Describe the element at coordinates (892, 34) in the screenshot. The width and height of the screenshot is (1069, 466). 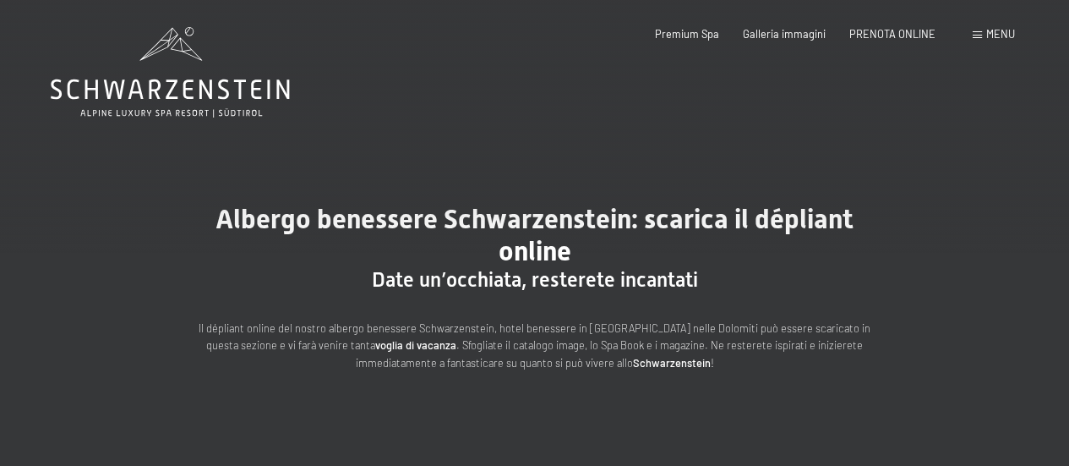
I see `span: PRENOTA ONLINE` at that location.